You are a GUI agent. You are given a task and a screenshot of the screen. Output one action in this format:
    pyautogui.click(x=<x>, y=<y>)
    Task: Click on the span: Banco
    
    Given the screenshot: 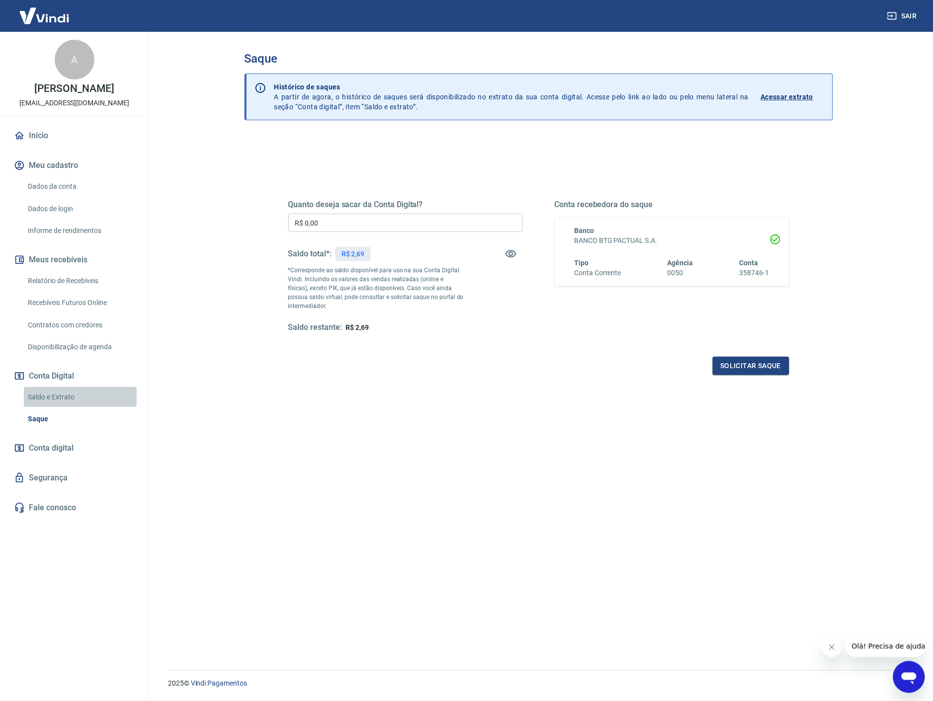 What is the action you would take?
    pyautogui.click(x=584, y=231)
    